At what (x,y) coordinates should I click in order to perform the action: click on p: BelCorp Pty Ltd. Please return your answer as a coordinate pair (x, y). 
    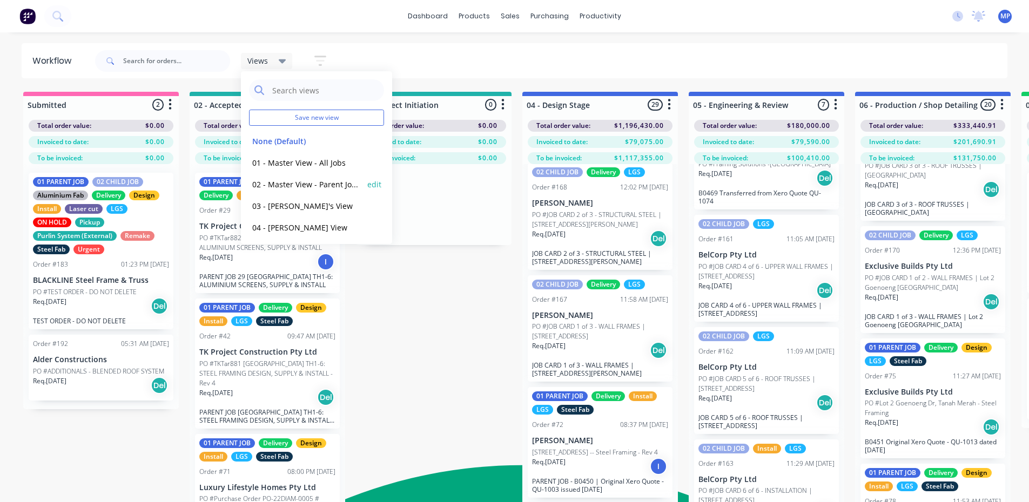
    Looking at the image, I should click on (766, 479).